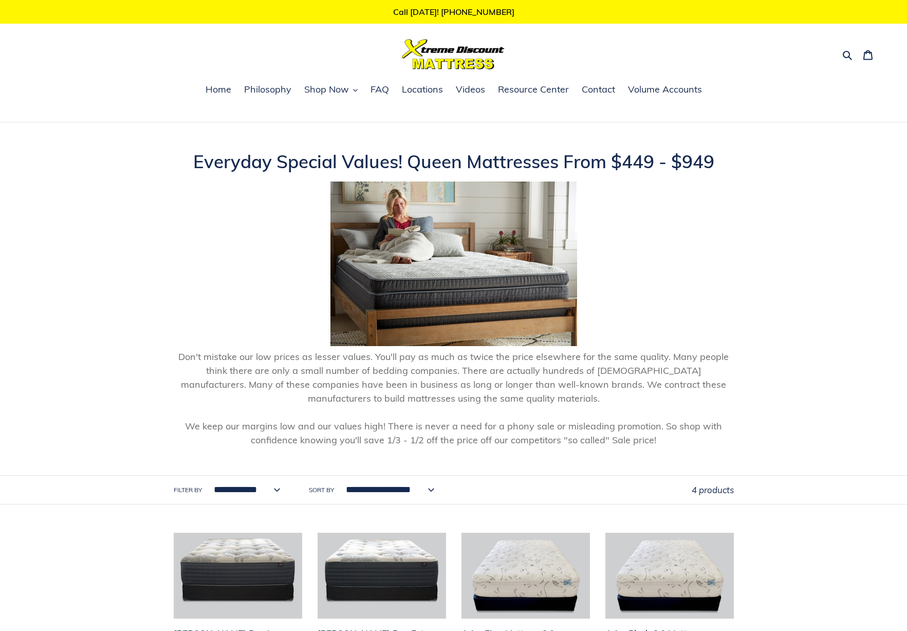 The image size is (907, 631). I want to click on span: Home, so click(218, 89).